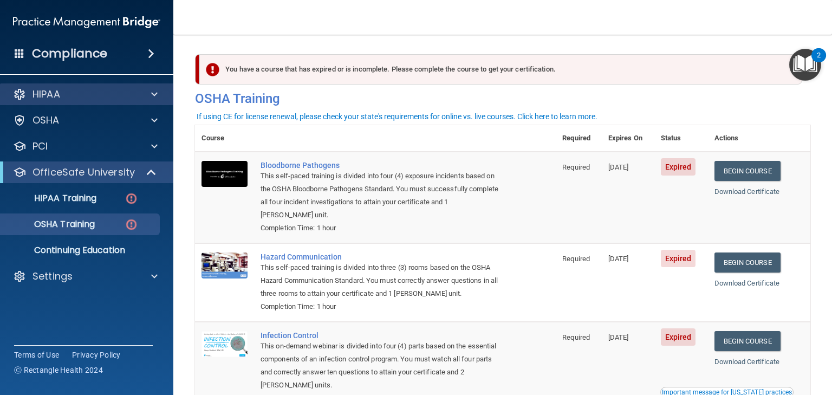 The image size is (832, 395). I want to click on img: PMB logo, so click(87, 22).